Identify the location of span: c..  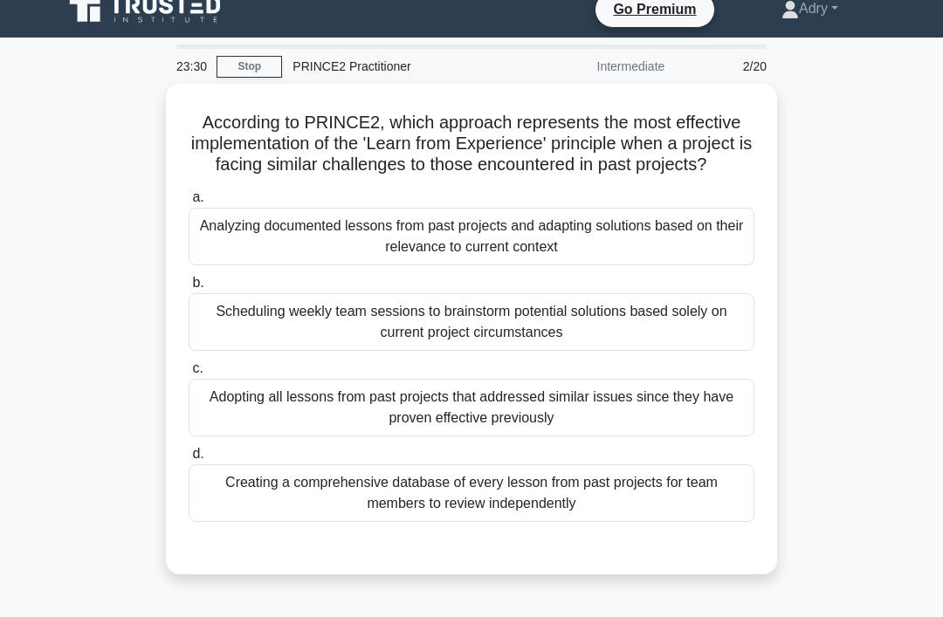
(197, 368).